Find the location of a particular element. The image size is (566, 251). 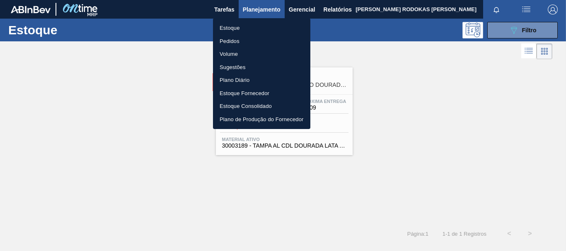

a: Pedidos is located at coordinates (261, 41).